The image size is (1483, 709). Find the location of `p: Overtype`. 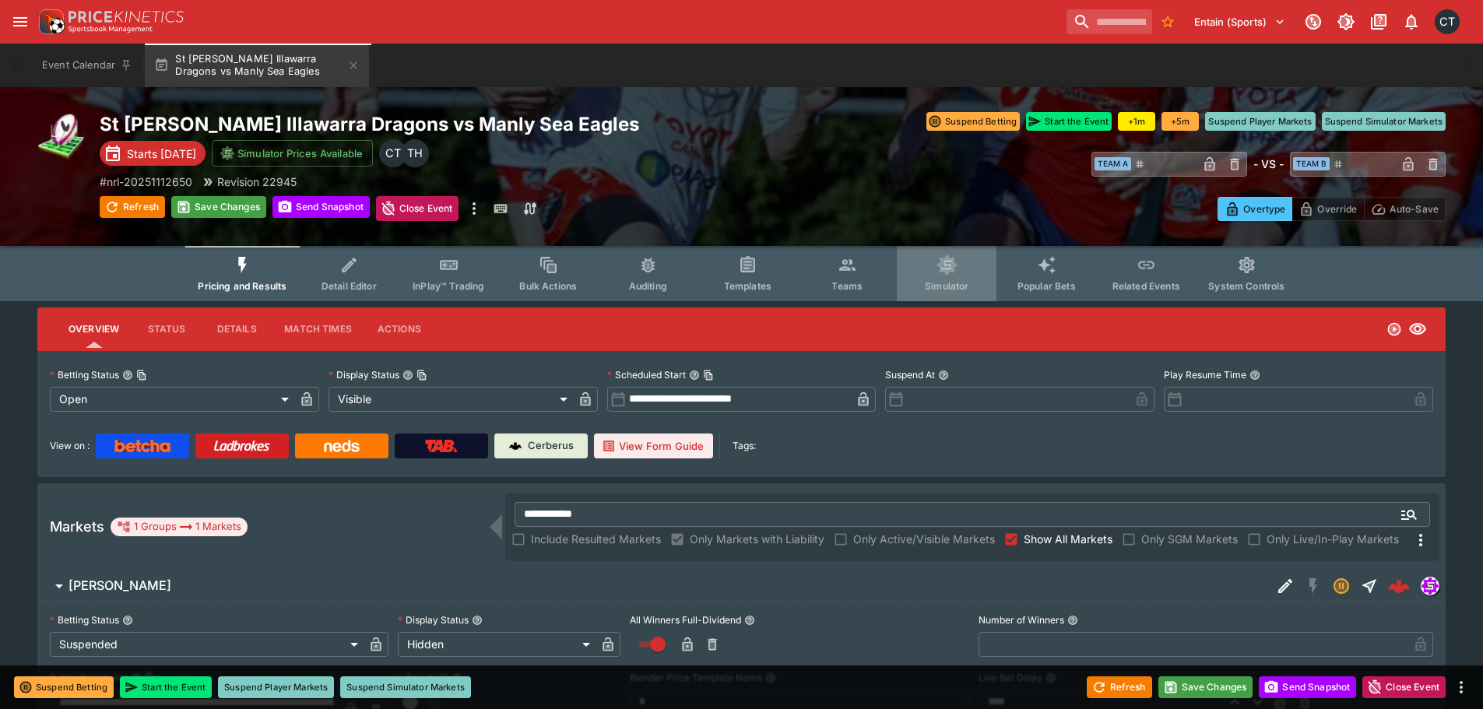

p: Overtype is located at coordinates (1264, 209).